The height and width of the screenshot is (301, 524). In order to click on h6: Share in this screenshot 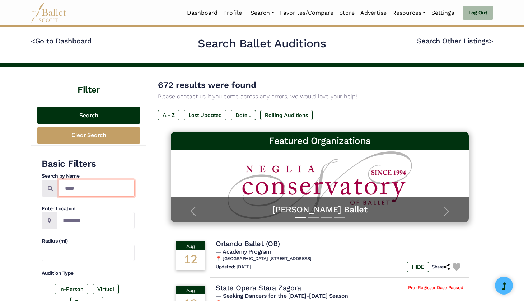, I will do `click(441, 267)`.